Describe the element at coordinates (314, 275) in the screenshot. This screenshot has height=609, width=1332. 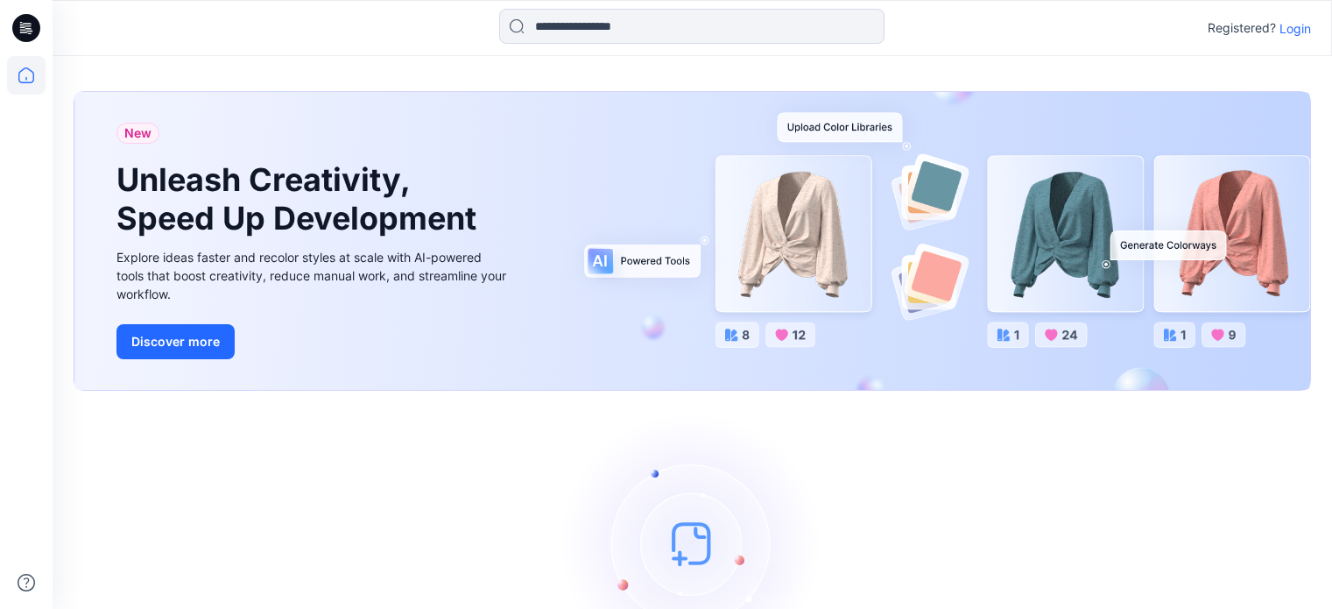
I see `div: Explore ideas faster and recolor styles at scale with AI-powered tools that boost creativity, red...` at that location.